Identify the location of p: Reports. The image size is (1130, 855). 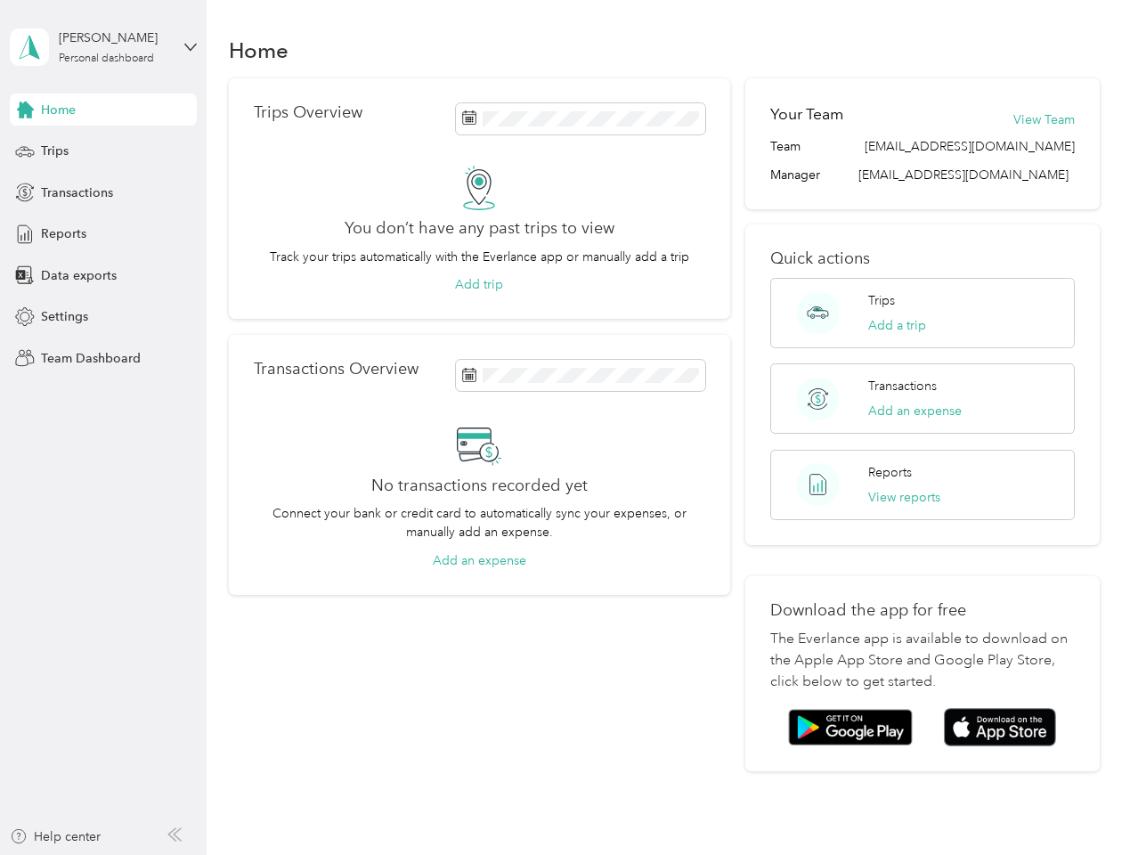
(890, 472).